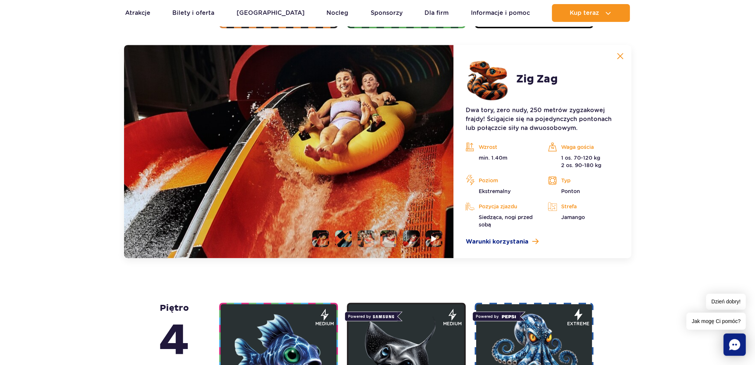 This screenshot has width=755, height=365. Describe the element at coordinates (193, 13) in the screenshot. I see `a: Bilety i oferta` at that location.